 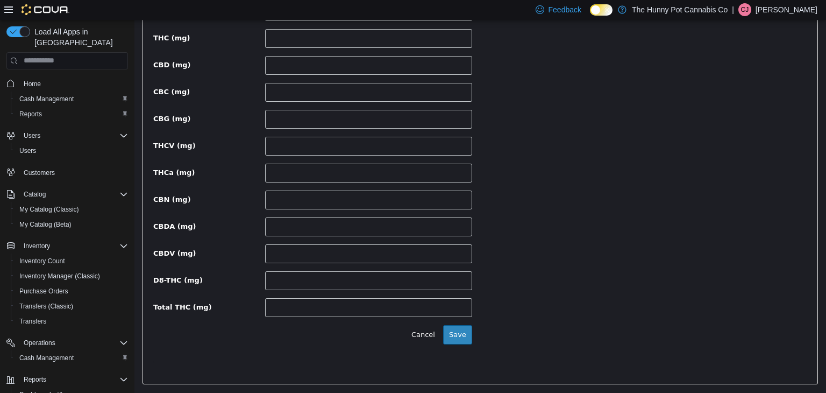 I want to click on button: Cancel, so click(x=289, y=315).